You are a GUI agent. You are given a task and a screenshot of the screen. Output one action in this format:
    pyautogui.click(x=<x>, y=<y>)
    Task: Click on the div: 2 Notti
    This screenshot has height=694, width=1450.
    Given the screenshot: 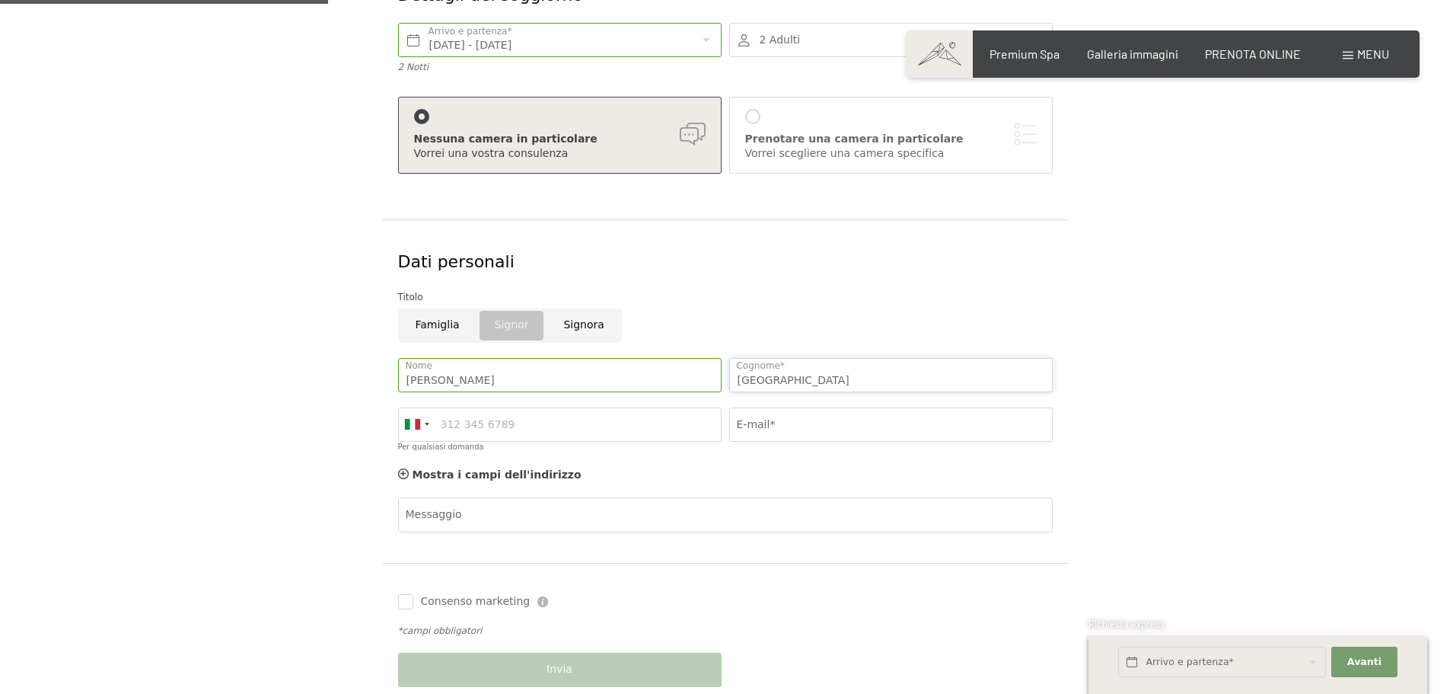 What is the action you would take?
    pyautogui.click(x=560, y=67)
    